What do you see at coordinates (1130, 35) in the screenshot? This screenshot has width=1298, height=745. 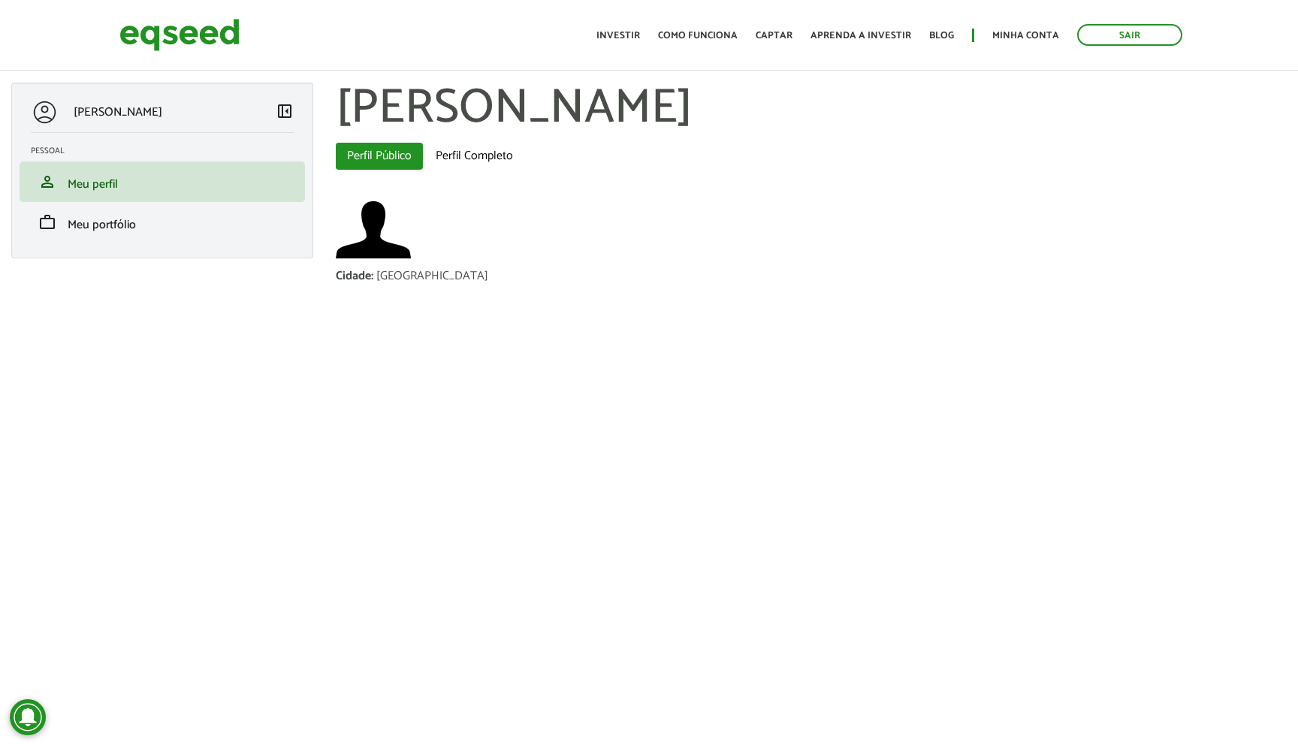 I see `a: Sair` at bounding box center [1130, 35].